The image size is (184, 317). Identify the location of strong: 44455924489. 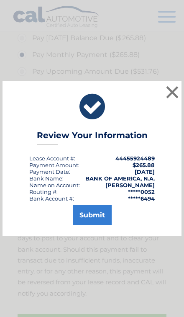
(135, 158).